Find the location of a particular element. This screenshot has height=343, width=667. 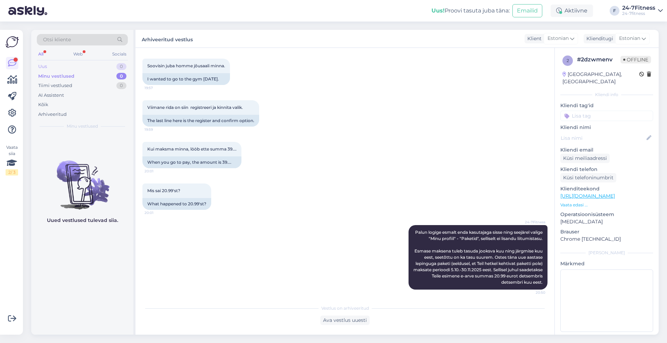

span: 19:59 is located at coordinates (157, 129).